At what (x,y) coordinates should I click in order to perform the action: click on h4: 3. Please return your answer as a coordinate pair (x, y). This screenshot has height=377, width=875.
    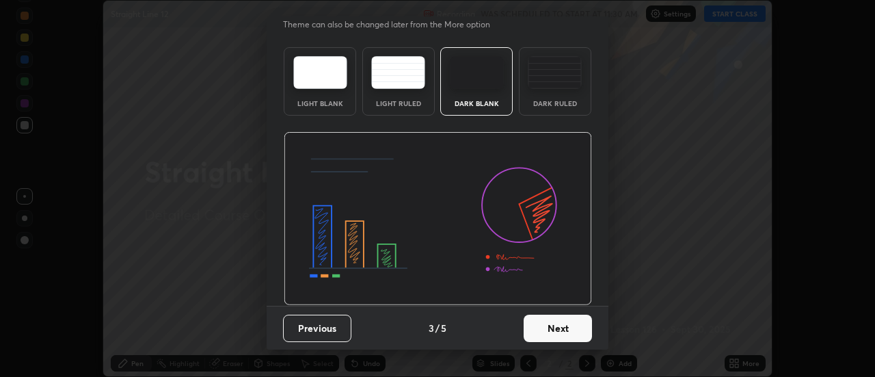
    Looking at the image, I should click on (431, 328).